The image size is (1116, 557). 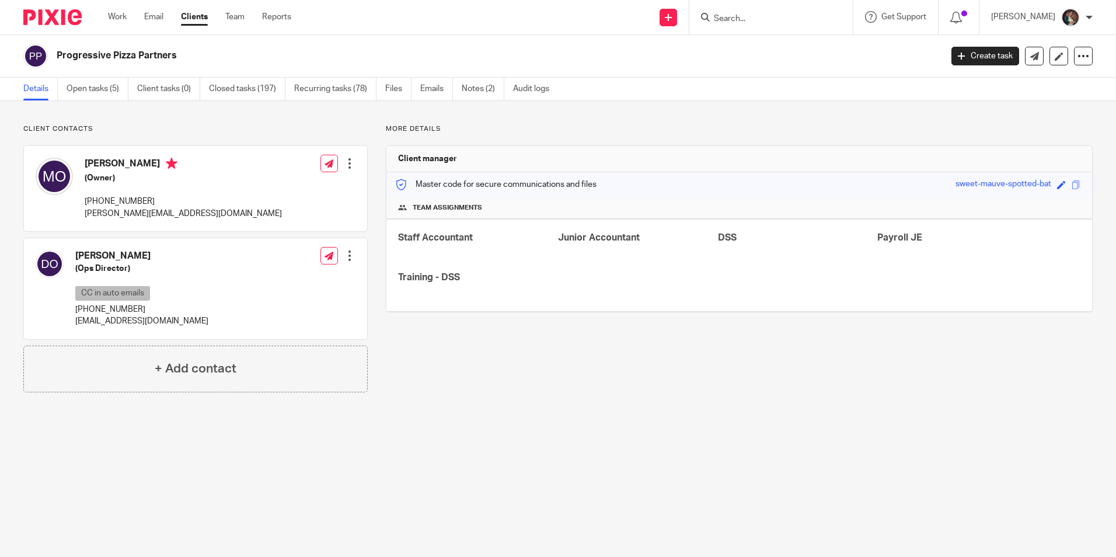 I want to click on a: Audit logs, so click(x=535, y=89).